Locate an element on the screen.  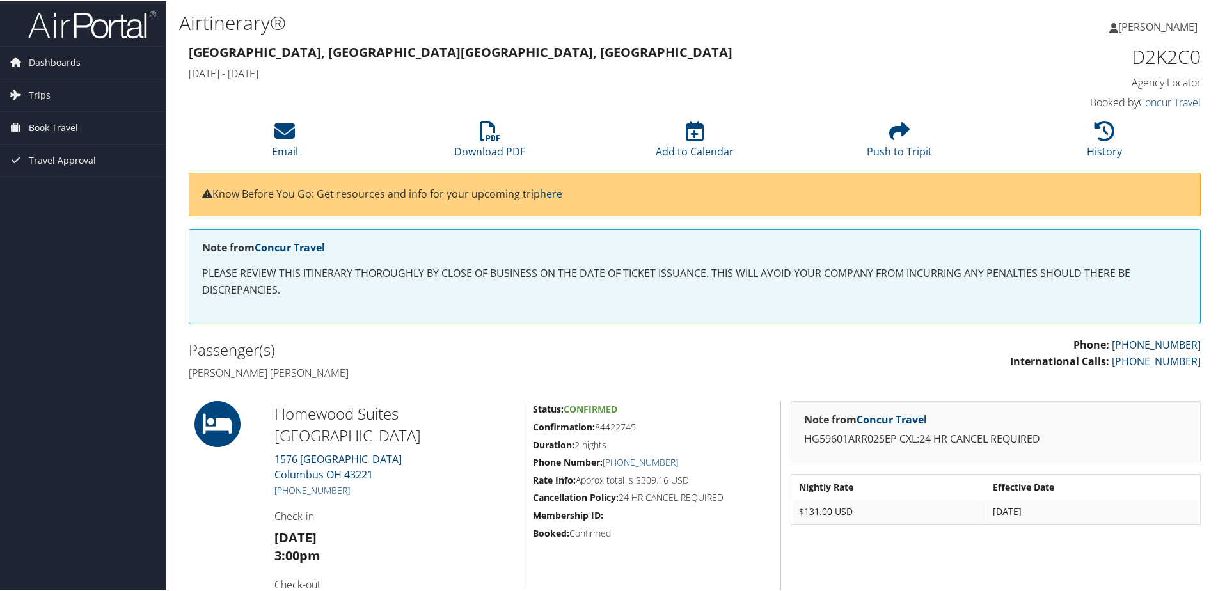
strong: Duration: is located at coordinates (553, 443).